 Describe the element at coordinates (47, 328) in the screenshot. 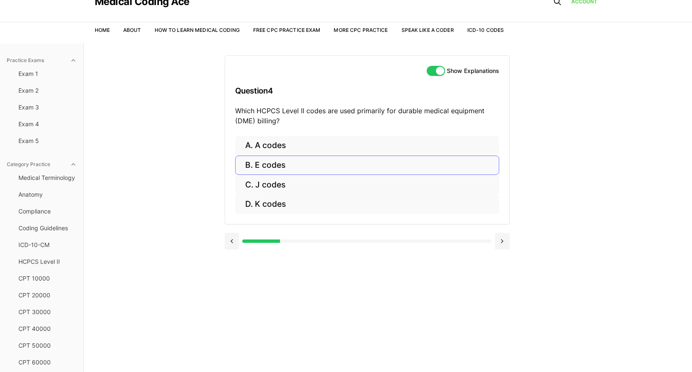

I see `button: CPT 40000` at that location.